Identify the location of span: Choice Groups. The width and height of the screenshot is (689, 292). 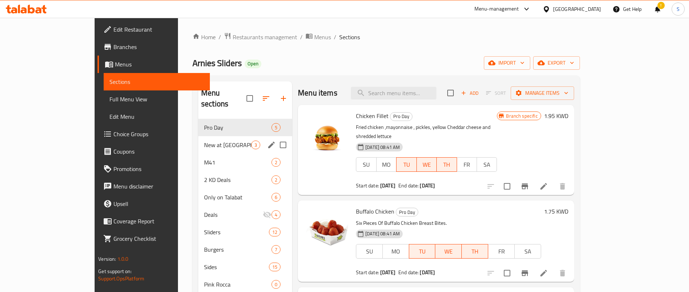
(158, 134).